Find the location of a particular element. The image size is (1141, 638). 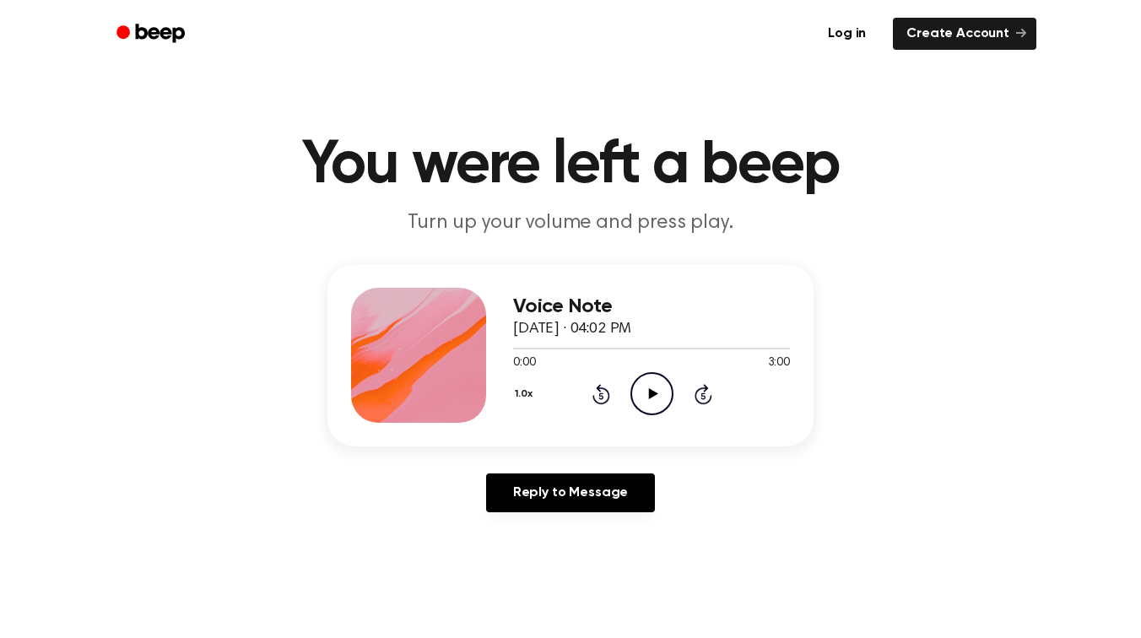

h1: You were left a beep is located at coordinates (571, 165).